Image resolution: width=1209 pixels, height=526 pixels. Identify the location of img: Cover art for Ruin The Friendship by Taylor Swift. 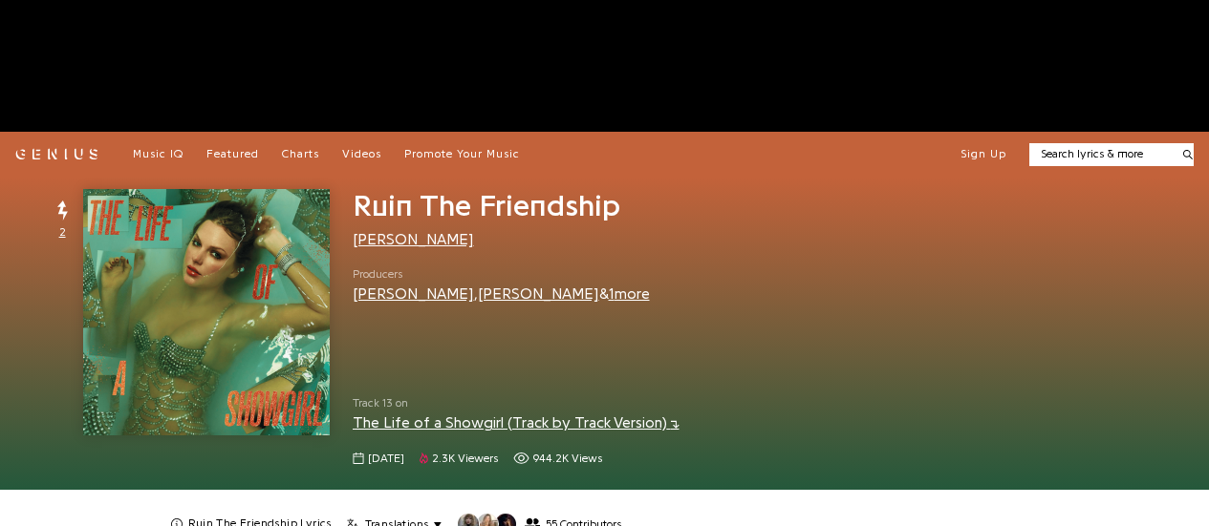
(206, 312).